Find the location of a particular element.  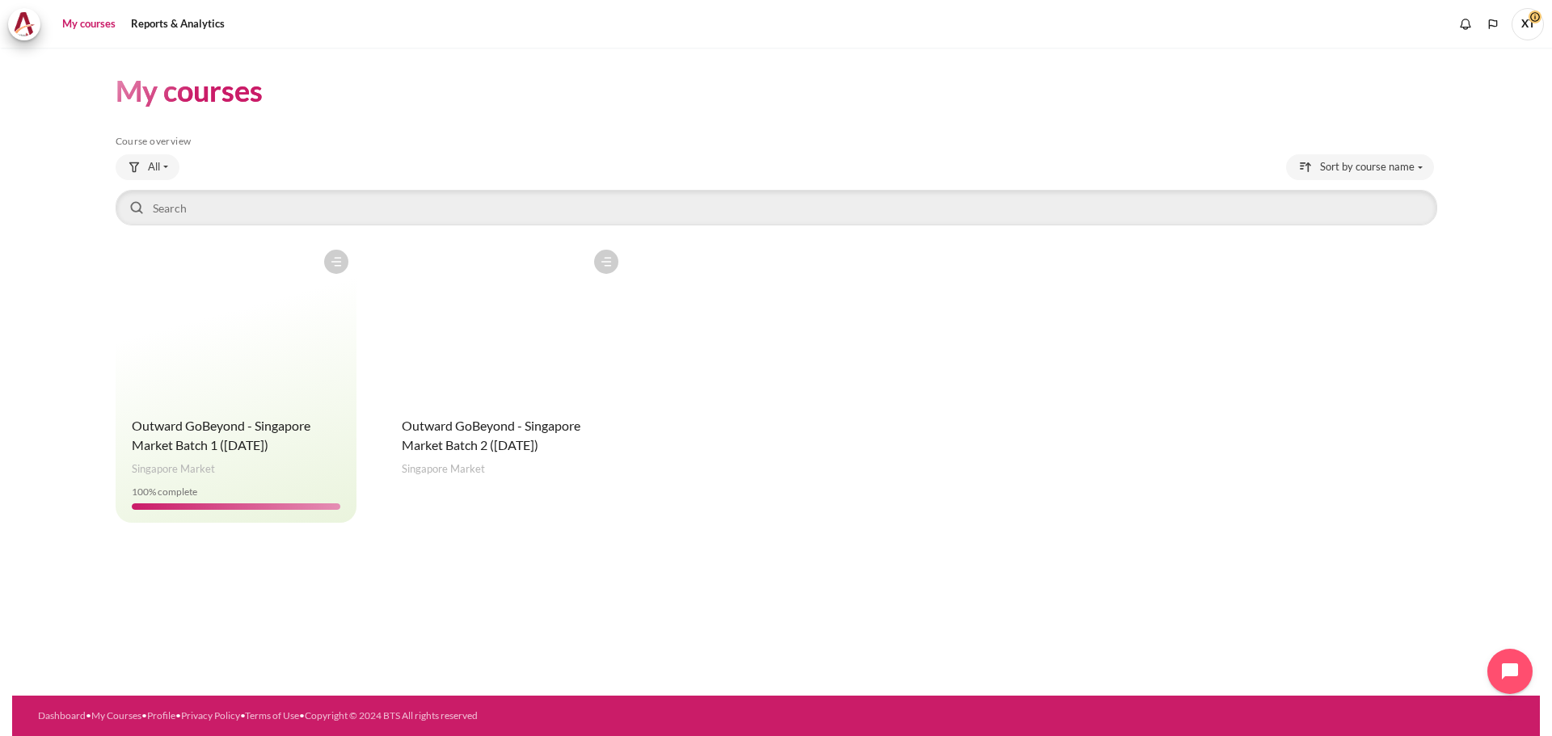

section: Content is located at coordinates (776, 299).